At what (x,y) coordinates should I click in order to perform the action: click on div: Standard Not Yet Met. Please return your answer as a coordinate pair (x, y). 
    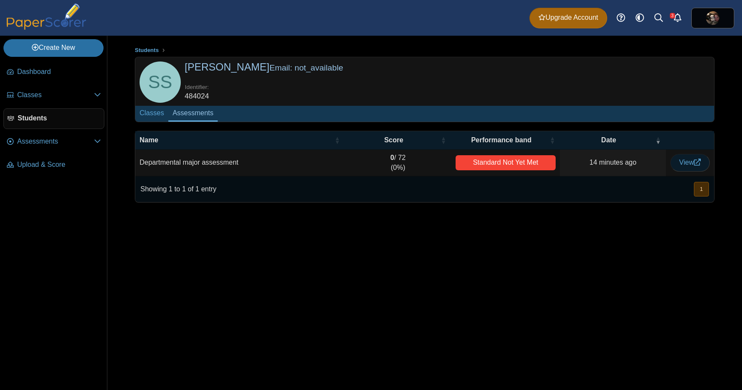
    Looking at the image, I should click on (506, 162).